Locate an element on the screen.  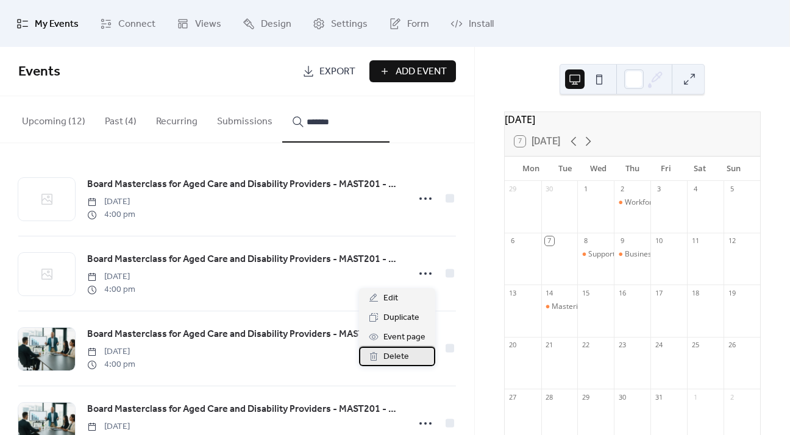
div: 21 is located at coordinates (549, 345).